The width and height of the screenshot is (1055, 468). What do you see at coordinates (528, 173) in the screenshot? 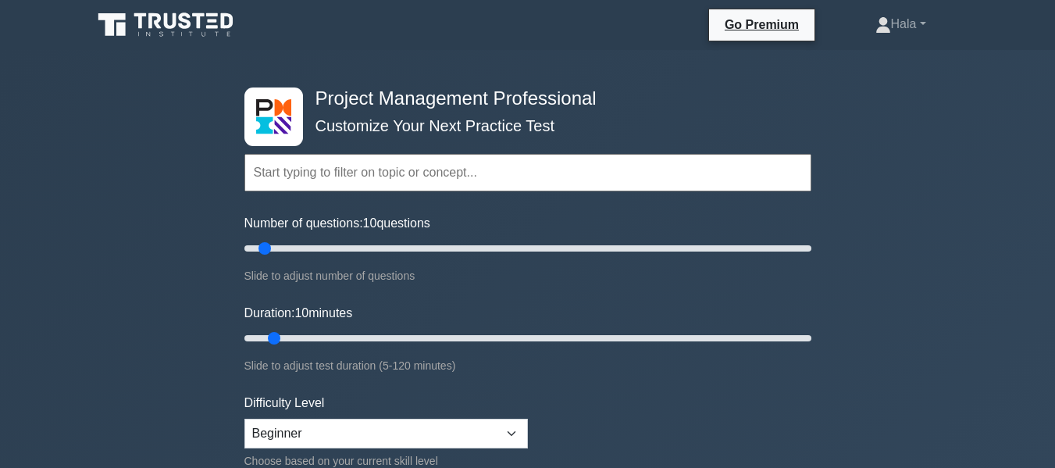
I see `input: Start typing to filter on topic or concept...` at bounding box center [528, 173].